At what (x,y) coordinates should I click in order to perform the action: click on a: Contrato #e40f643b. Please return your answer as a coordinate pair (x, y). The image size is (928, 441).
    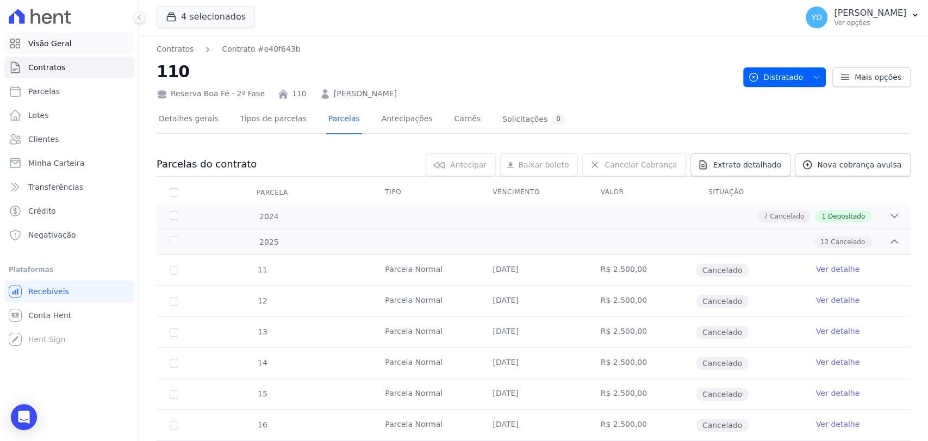
    Looking at the image, I should click on (261, 49).